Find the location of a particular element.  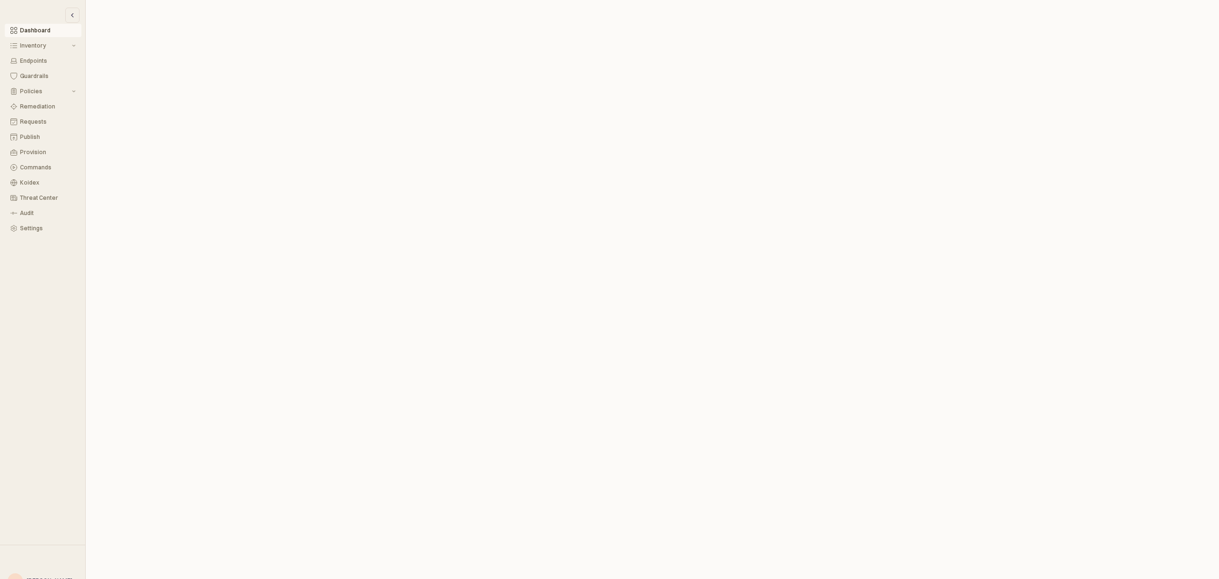

button: Policies is located at coordinates (43, 91).